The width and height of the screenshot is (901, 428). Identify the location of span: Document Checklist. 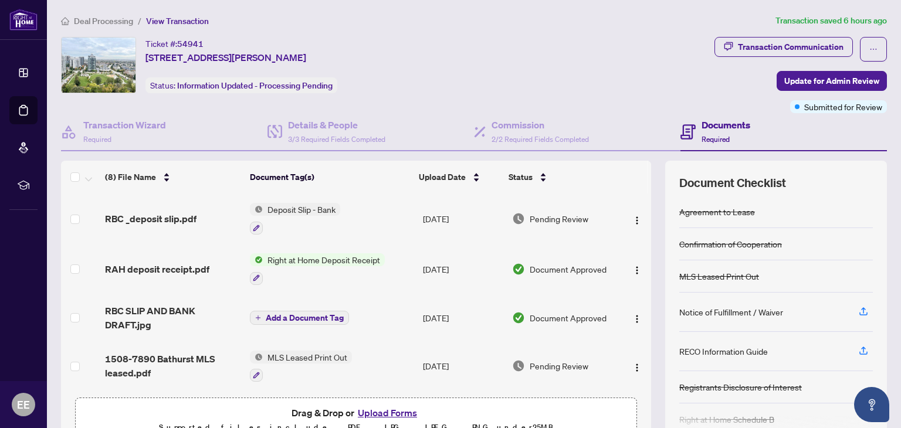
(732, 183).